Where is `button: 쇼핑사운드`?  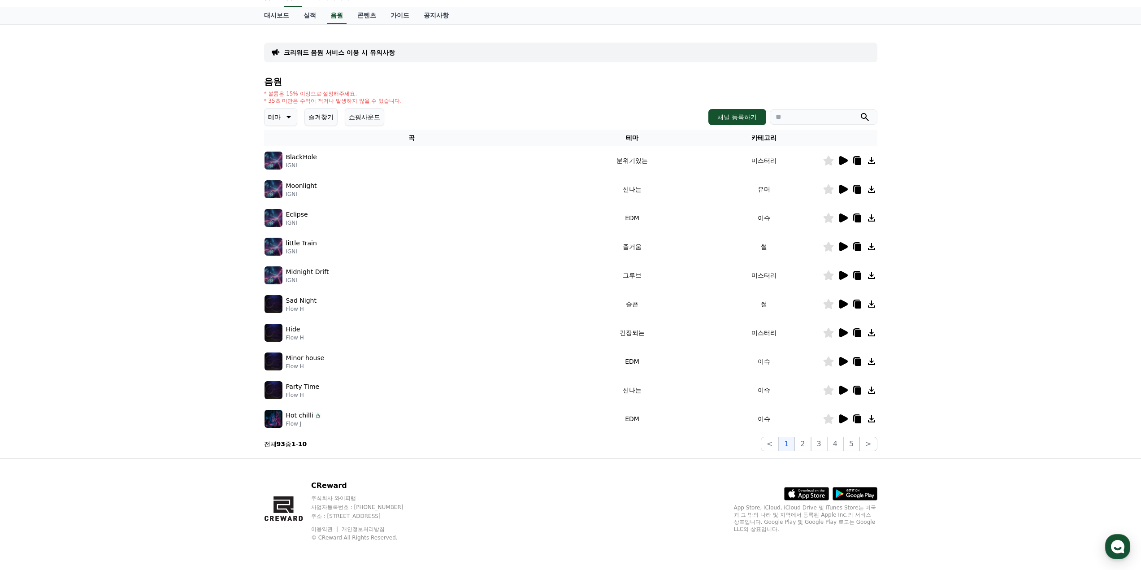
button: 쇼핑사운드 is located at coordinates (365, 117).